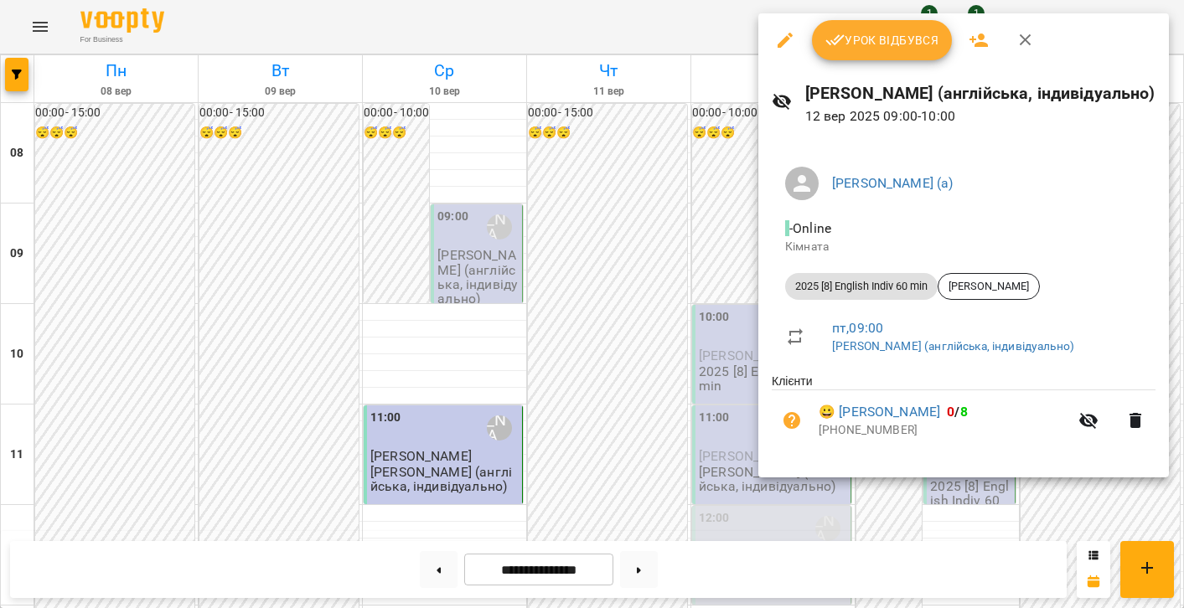  What do you see at coordinates (882, 40) in the screenshot?
I see `button: Урок відбувся` at bounding box center [882, 40].